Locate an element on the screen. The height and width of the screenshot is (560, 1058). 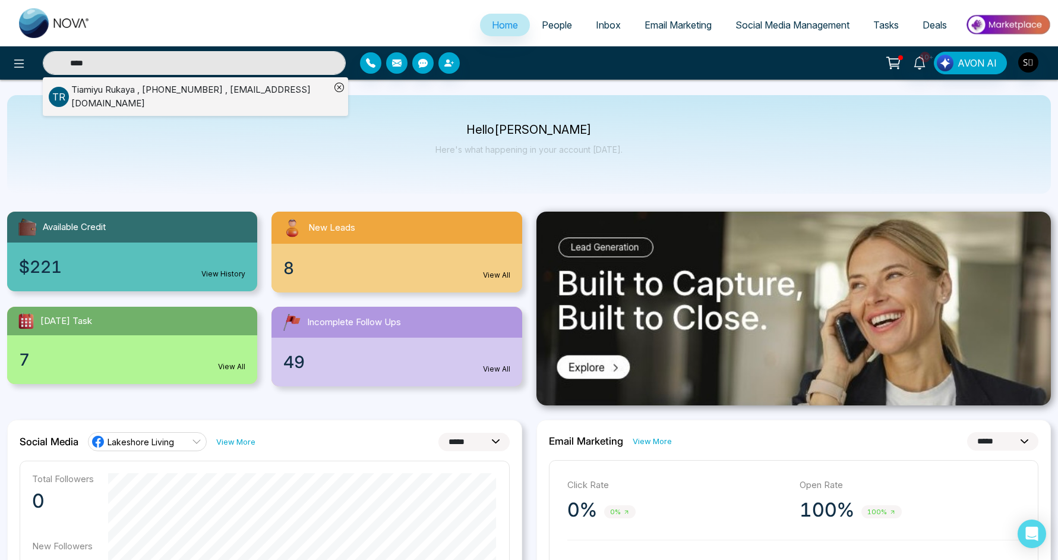
span: 7 is located at coordinates (24, 359).